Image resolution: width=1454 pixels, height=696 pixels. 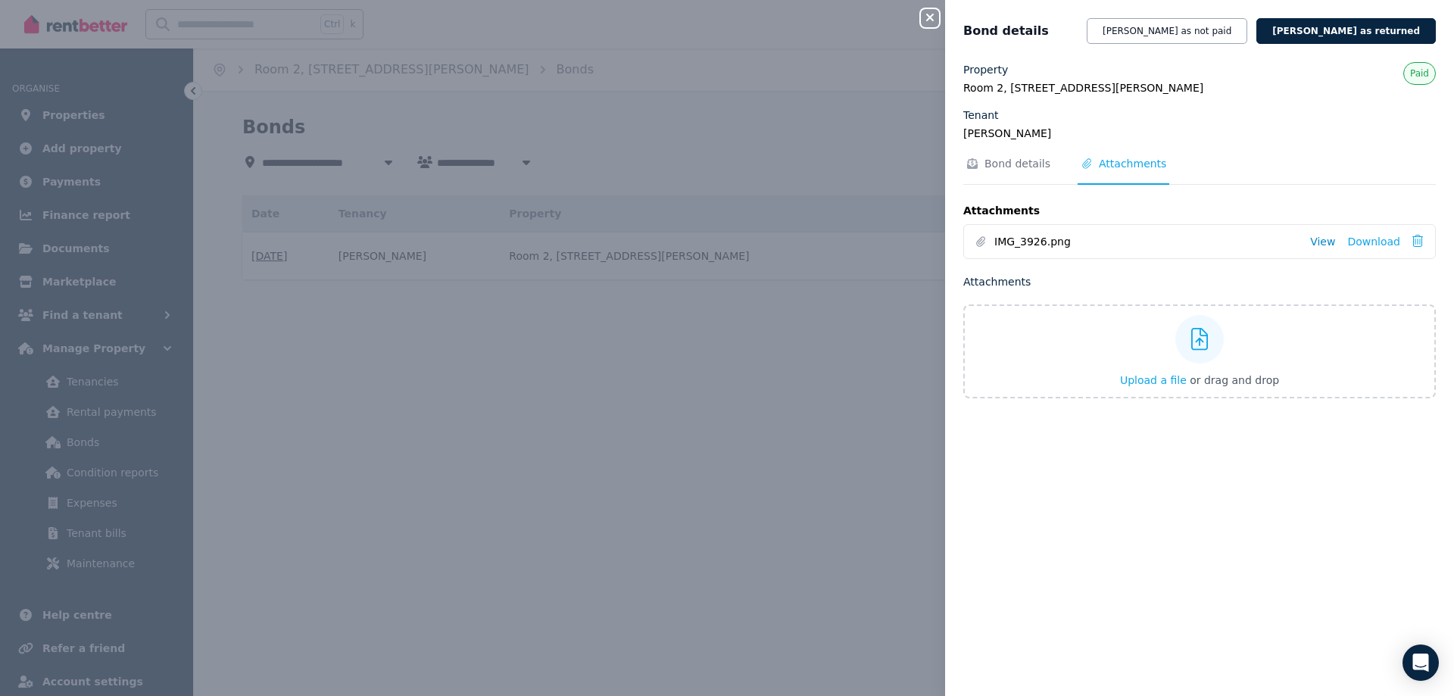 What do you see at coordinates (1132, 164) in the screenshot?
I see `span: Attachments` at bounding box center [1132, 164].